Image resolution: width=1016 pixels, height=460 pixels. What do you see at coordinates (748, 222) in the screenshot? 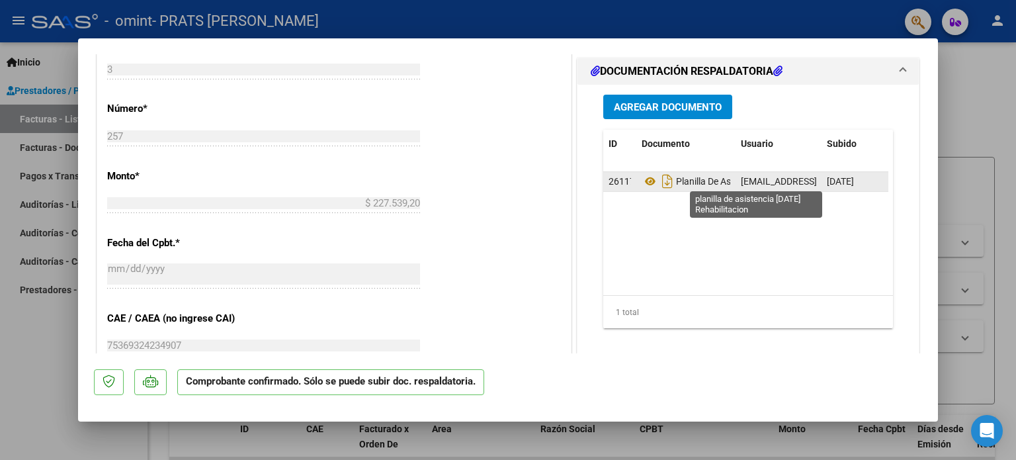
I see `div: DOCUMENTACIÓN RESPALDATORIA` at bounding box center [748, 222].